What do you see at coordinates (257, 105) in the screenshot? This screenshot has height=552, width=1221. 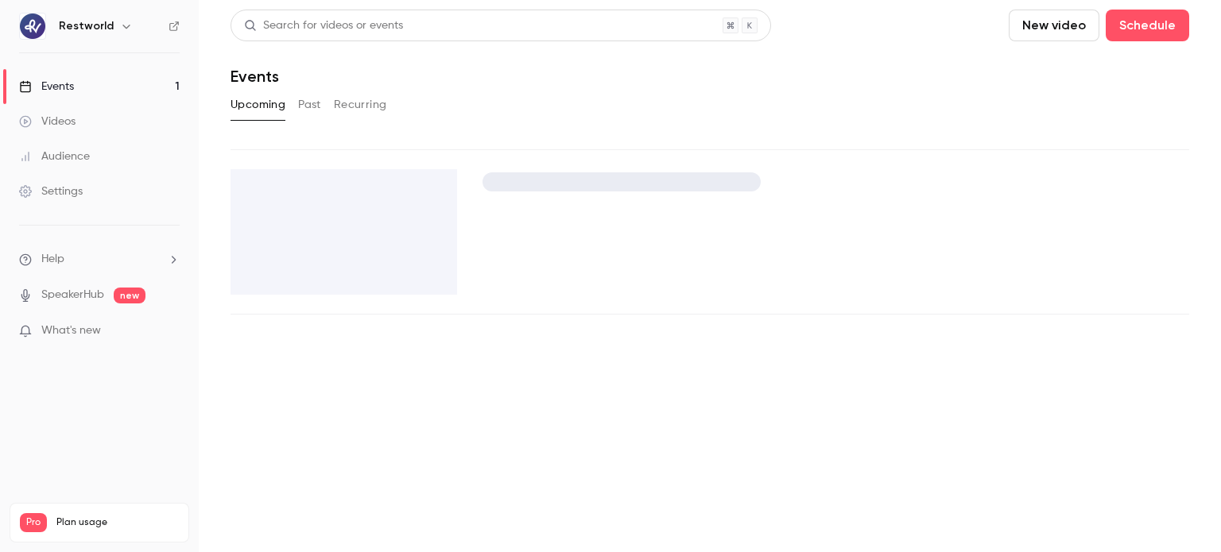 I see `button: Upcoming` at bounding box center [257, 105].